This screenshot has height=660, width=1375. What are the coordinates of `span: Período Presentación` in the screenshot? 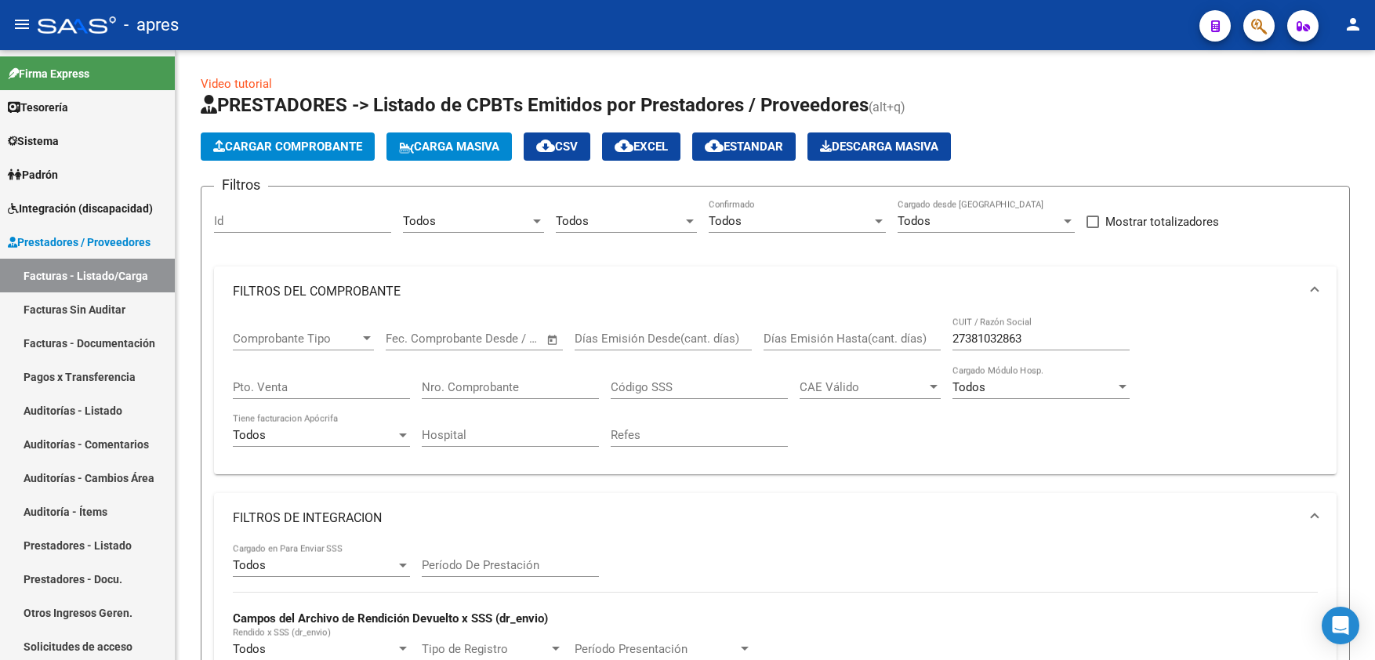 It's located at (656, 649).